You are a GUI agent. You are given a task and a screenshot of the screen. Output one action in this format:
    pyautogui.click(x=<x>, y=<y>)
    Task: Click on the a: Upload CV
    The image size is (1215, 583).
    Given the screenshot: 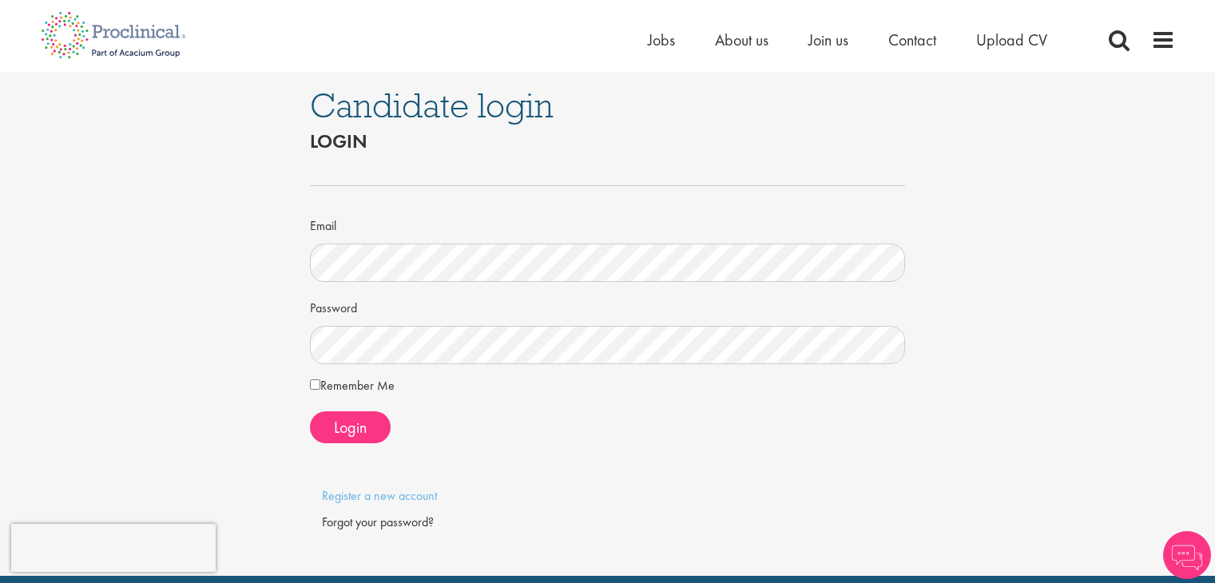 What is the action you would take?
    pyautogui.click(x=1011, y=40)
    